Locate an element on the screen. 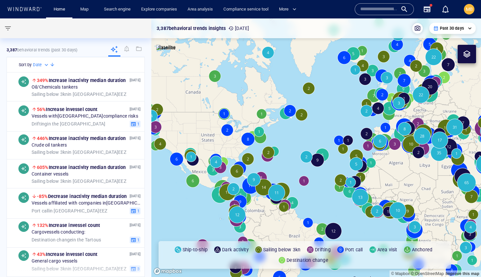  span: Port call is located at coordinates (40, 210).